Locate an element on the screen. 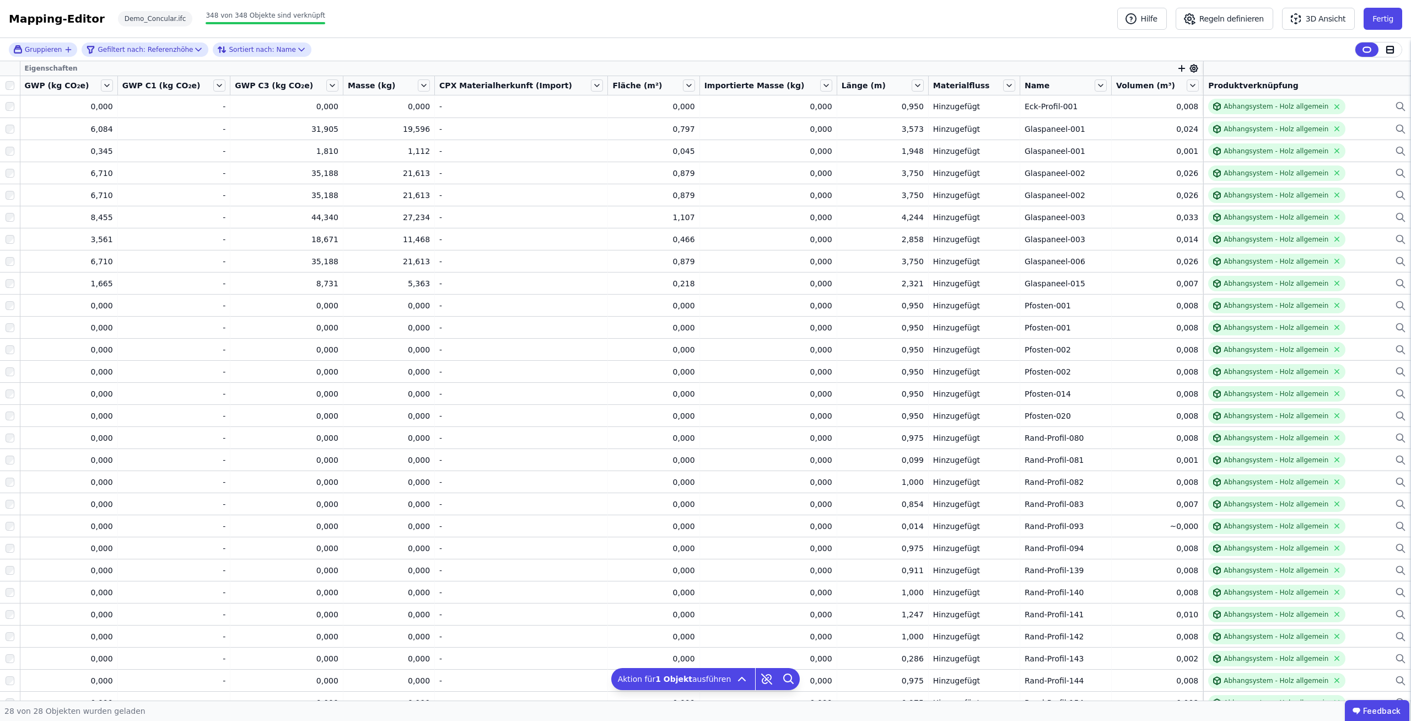  div: 18,671 is located at coordinates (287, 239).